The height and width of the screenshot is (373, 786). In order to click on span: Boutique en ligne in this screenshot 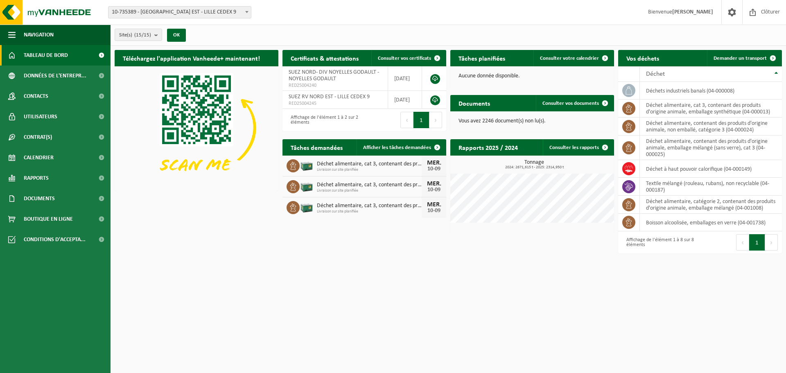, I will do `click(48, 219)`.